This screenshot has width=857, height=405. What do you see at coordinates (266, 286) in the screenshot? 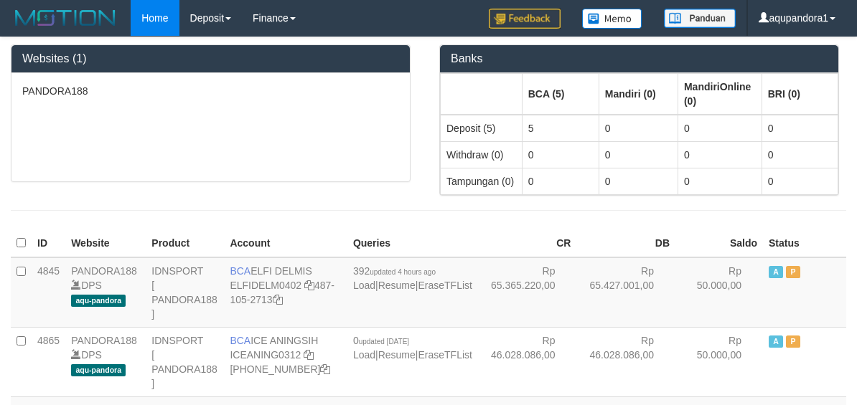
I see `a: ELFIDELM0402` at bounding box center [266, 286].